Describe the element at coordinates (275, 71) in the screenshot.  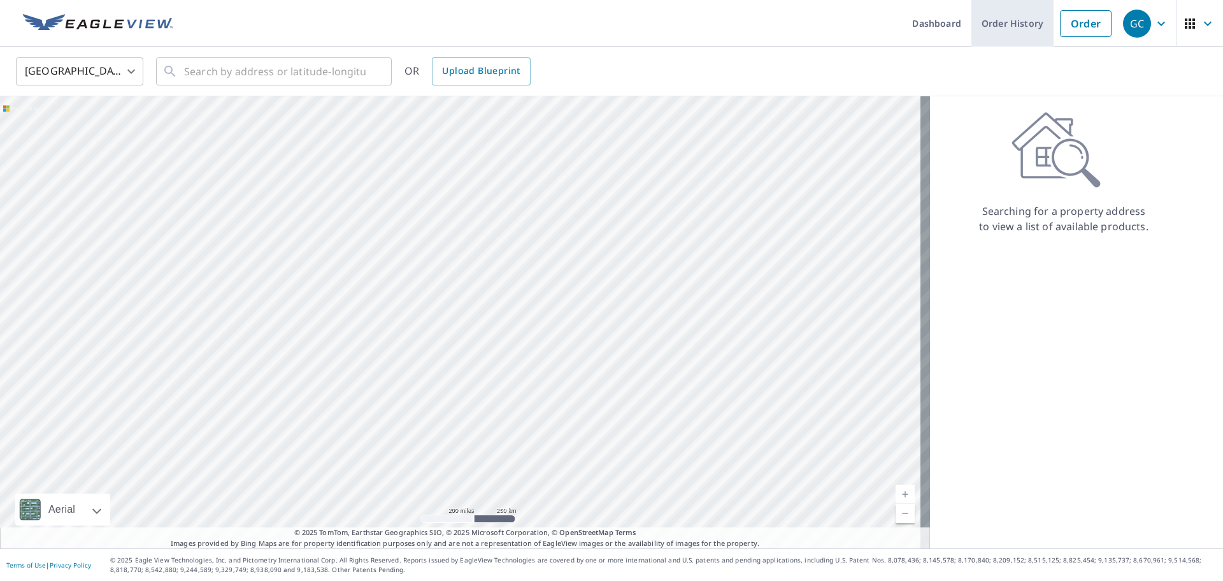
I see `input: Search by address or latitude-longitude` at that location.